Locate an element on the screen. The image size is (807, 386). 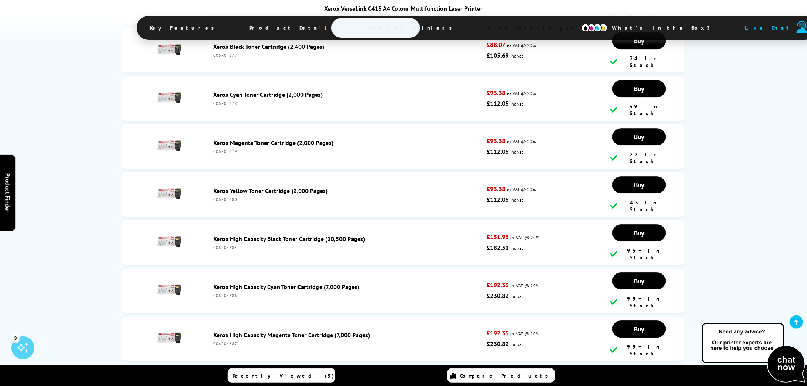
img: Open Live Chat window is located at coordinates (754, 353).